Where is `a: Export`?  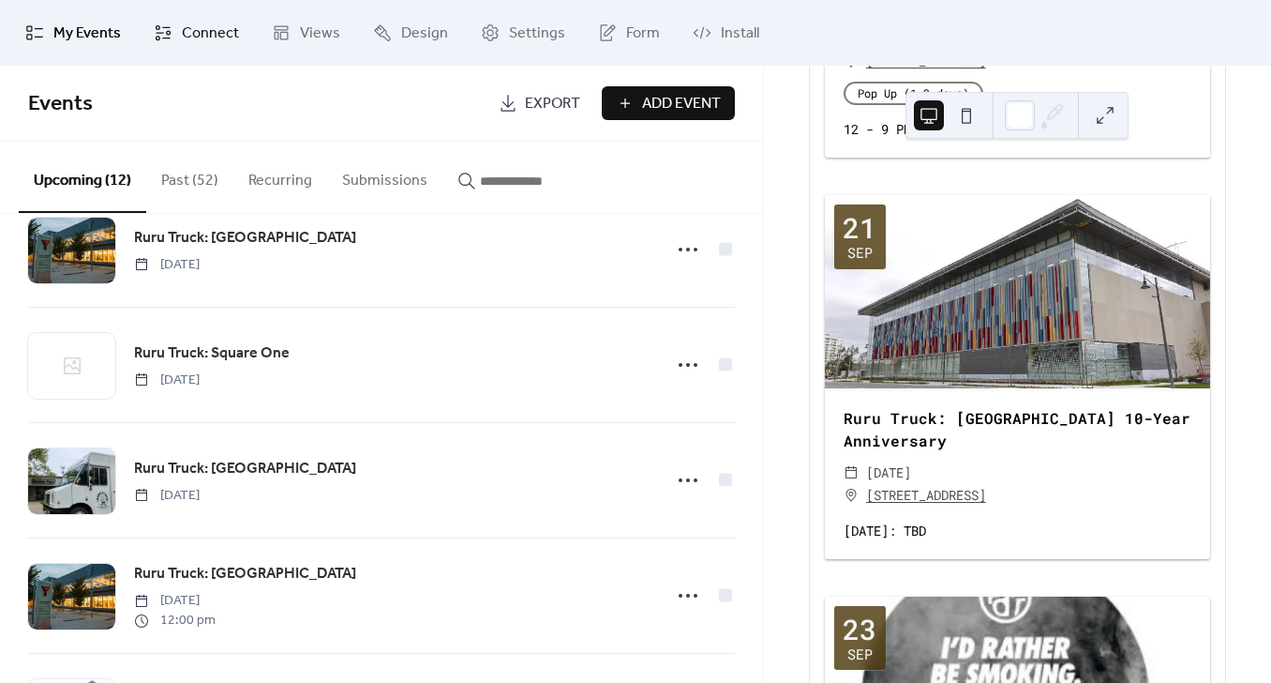 a: Export is located at coordinates (539, 103).